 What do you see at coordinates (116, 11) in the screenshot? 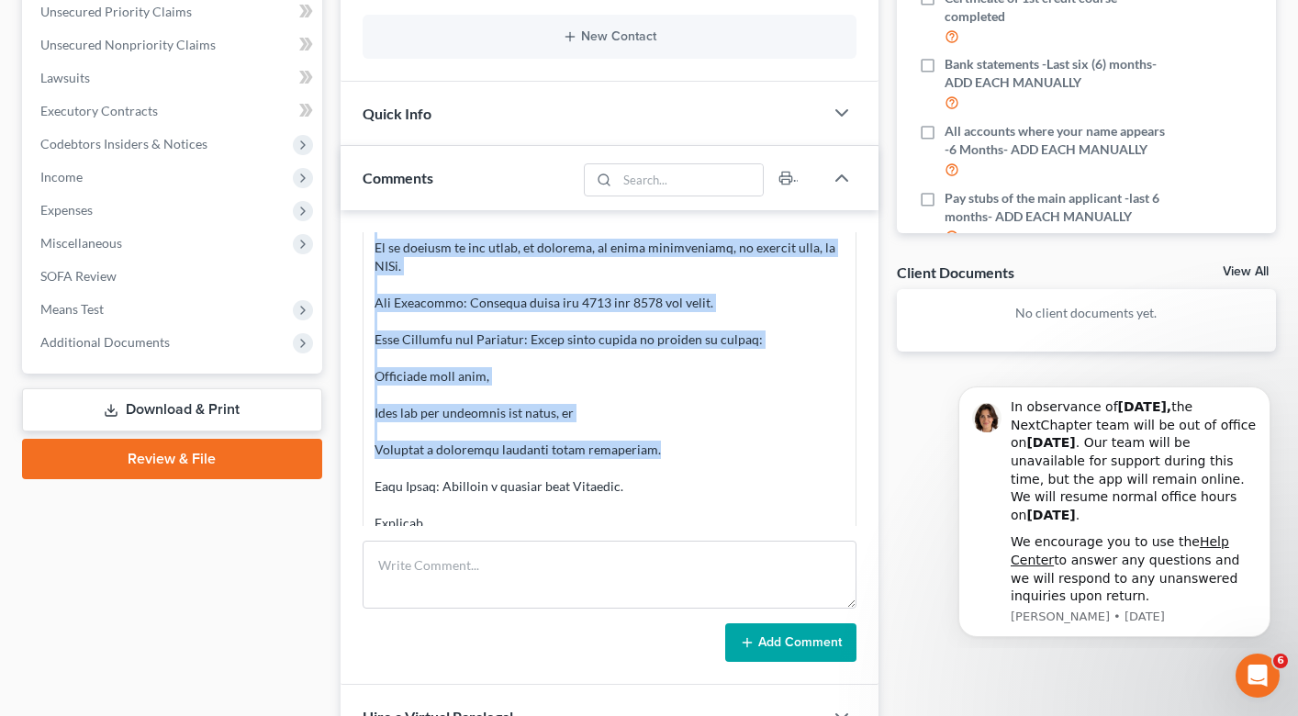
I see `span: Unsecured Priority Claims` at bounding box center [116, 11].